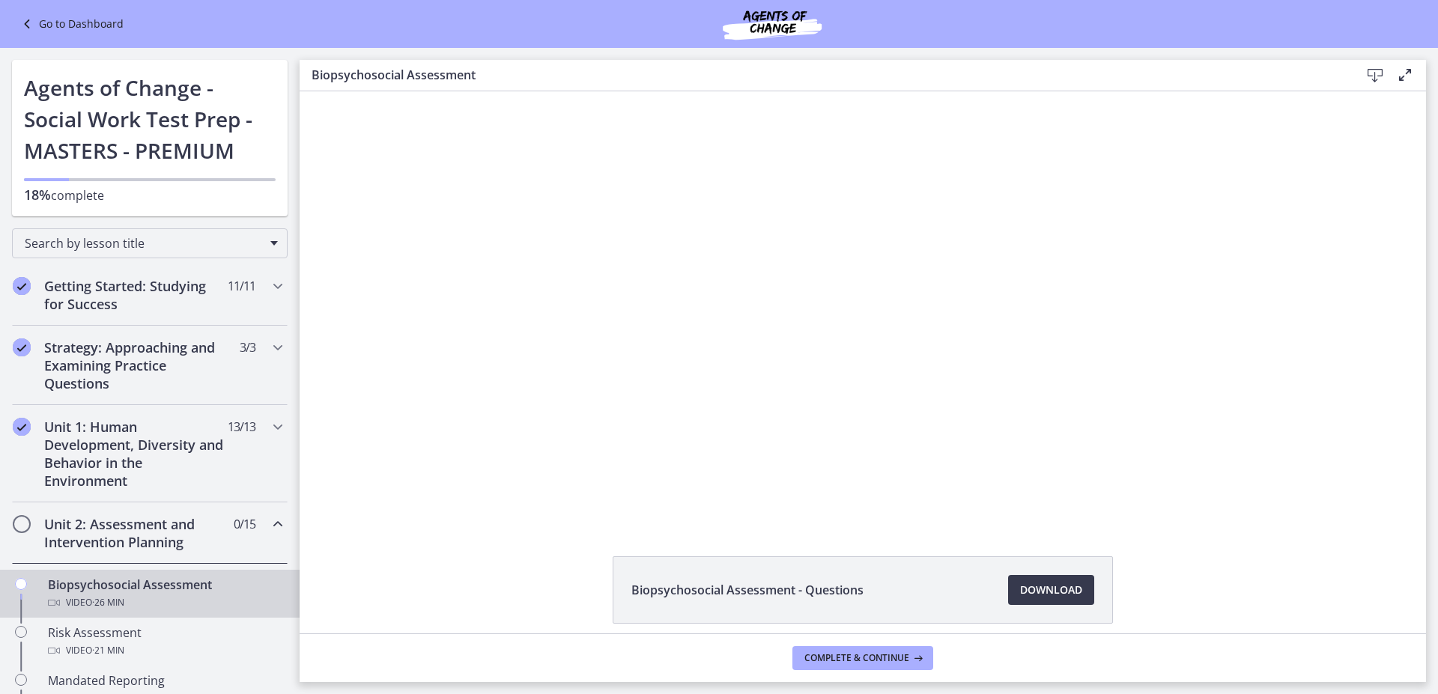  What do you see at coordinates (165, 642) in the screenshot?
I see `div: Risk Assessment` at bounding box center [165, 642].